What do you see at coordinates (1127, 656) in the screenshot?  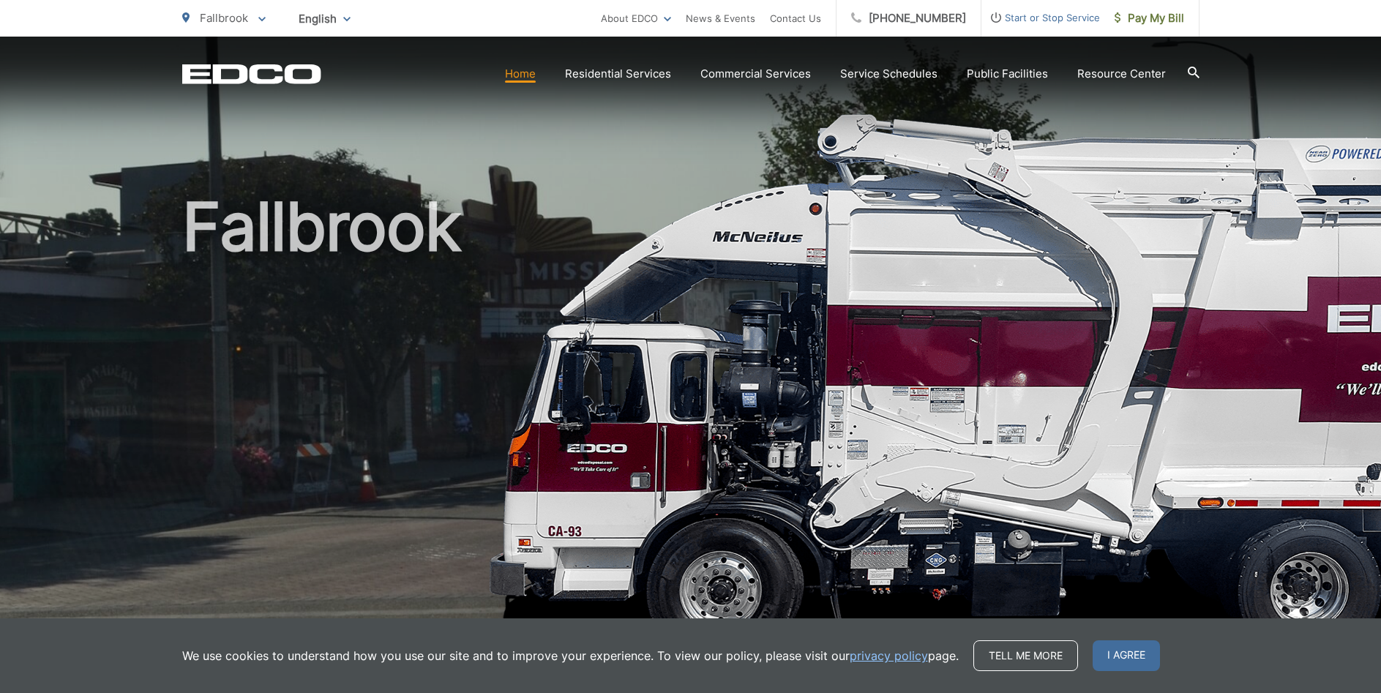 I see `span: I agree` at bounding box center [1127, 656].